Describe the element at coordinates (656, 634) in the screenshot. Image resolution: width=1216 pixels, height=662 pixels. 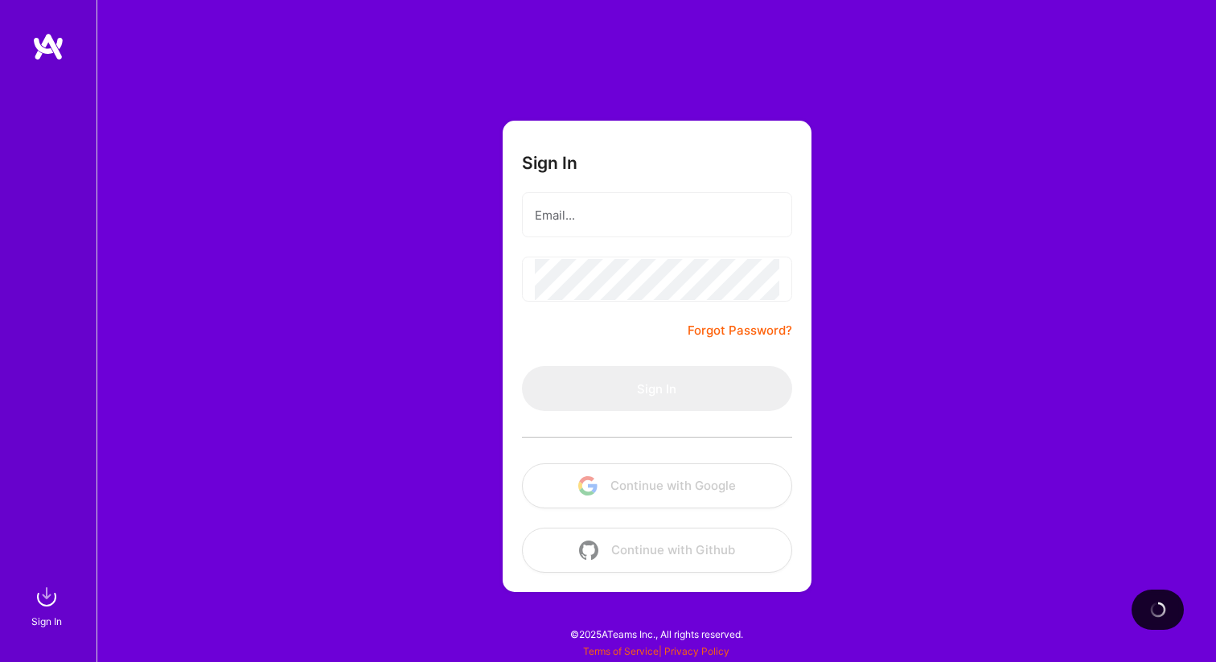
I see `div: © 2025 ATeams Inc., All rights reserved.` at that location.